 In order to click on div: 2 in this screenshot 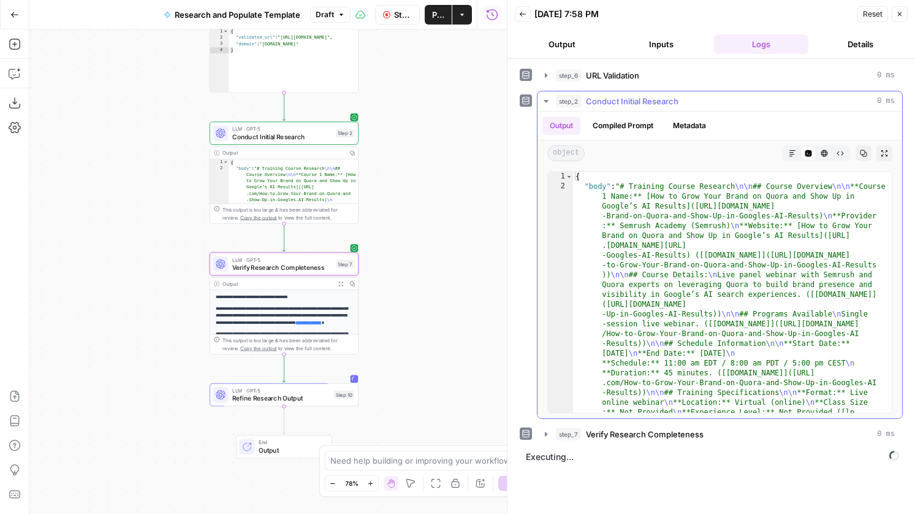, I will do `click(219, 37)`.